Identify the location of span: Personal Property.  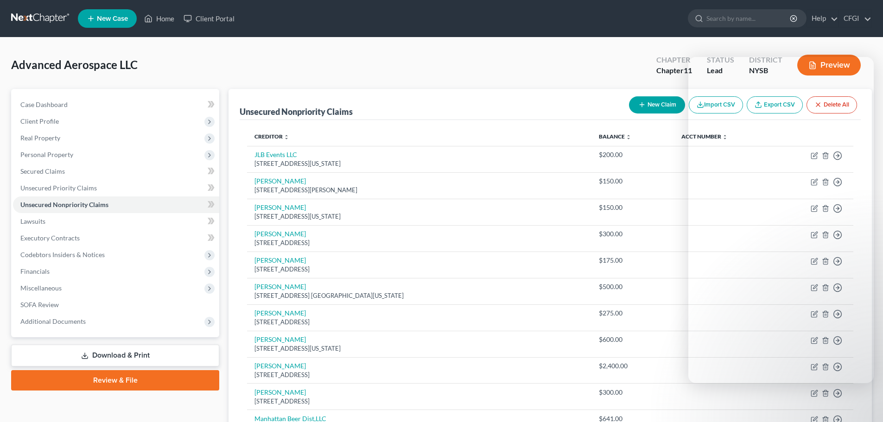
(47, 154).